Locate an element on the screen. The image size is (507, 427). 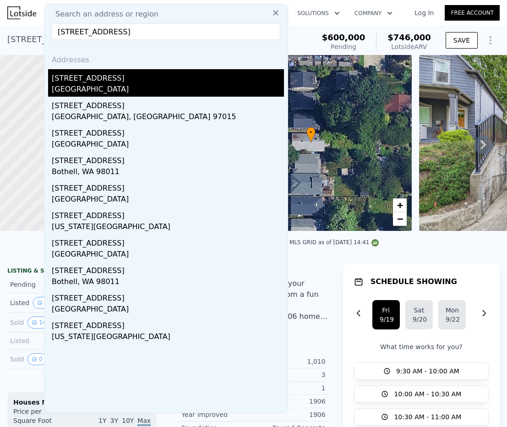
span: Max is located at coordinates (144, 421).